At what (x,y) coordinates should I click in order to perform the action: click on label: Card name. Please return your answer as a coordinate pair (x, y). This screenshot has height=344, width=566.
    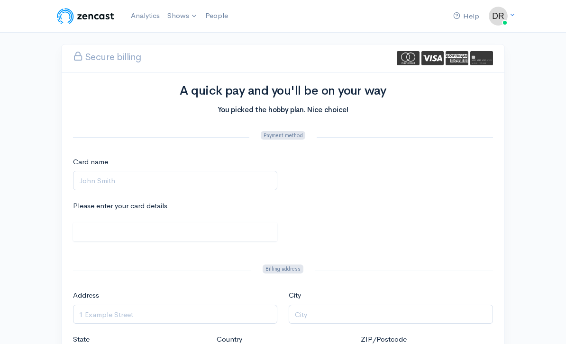
    Looking at the image, I should click on (90, 162).